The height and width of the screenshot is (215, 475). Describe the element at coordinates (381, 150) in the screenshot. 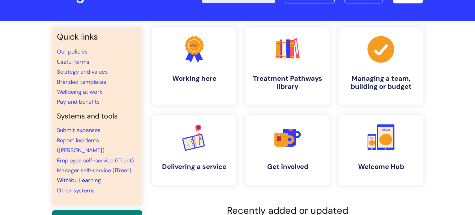

I see `a: Welcome Hub` at that location.